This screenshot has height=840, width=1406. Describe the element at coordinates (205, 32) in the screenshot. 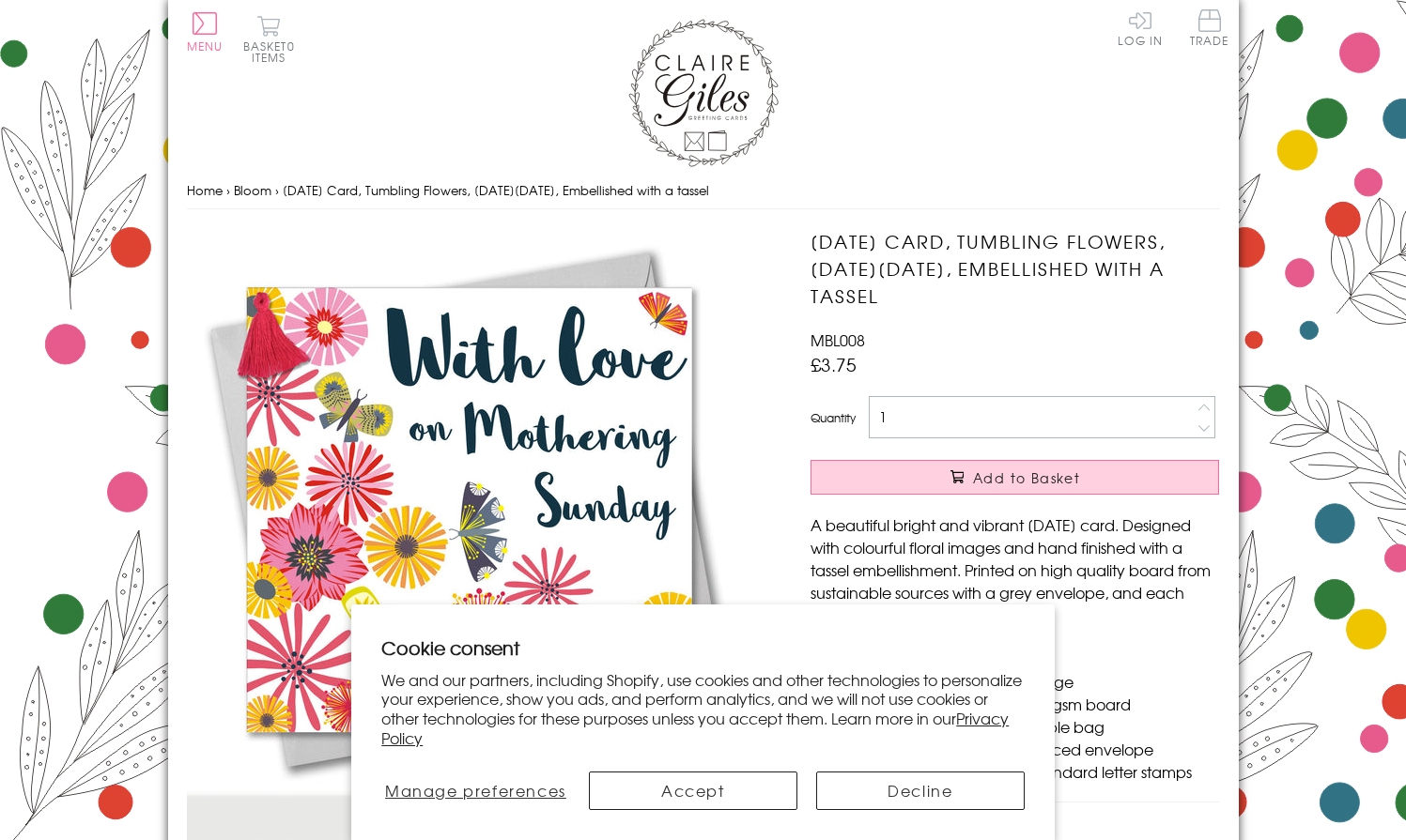

I see `button: Menu` at that location.